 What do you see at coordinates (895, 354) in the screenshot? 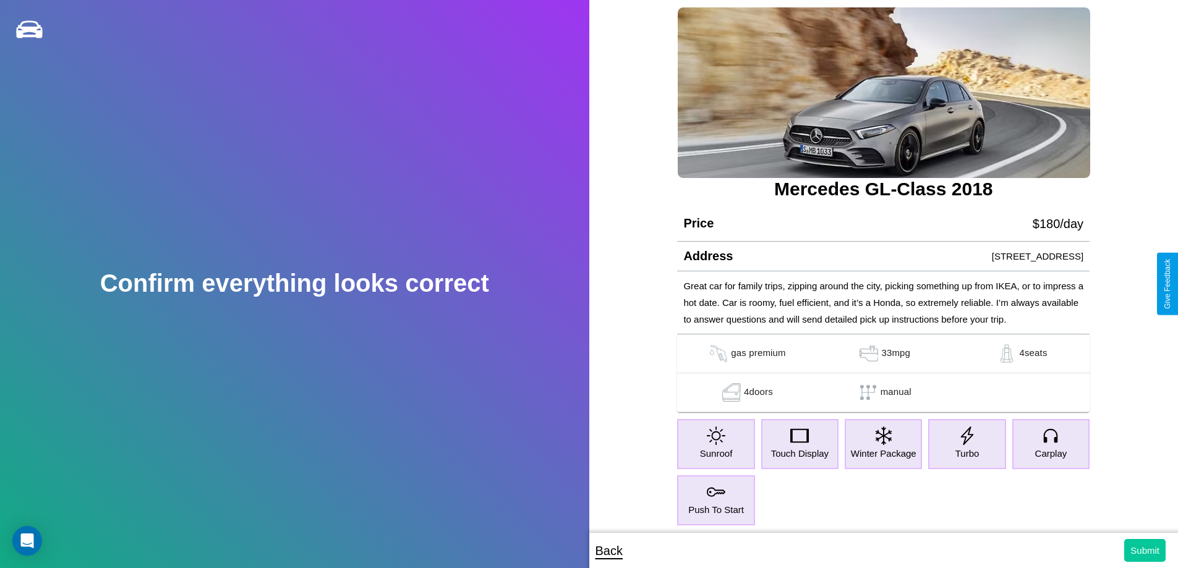
I see `p: 33 mpg` at bounding box center [895, 354].